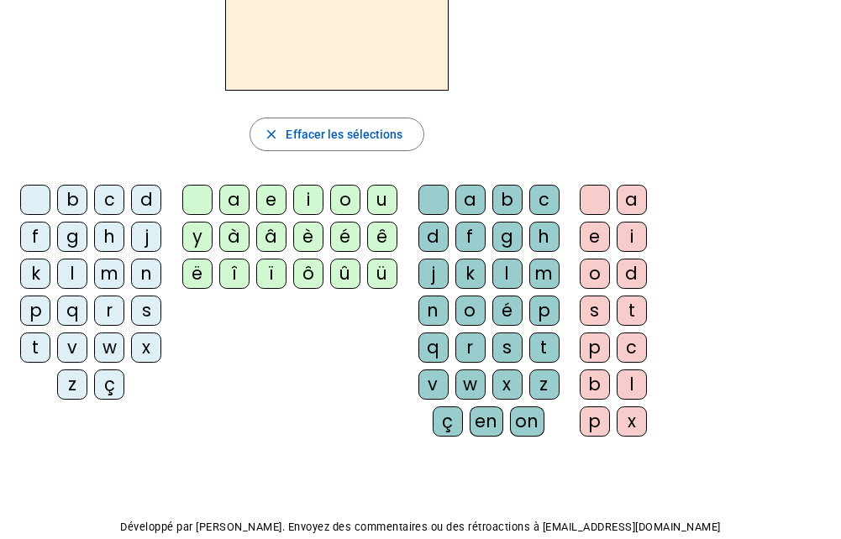  What do you see at coordinates (336, 134) in the screenshot?
I see `button: Effacer les sélections` at bounding box center [336, 134].